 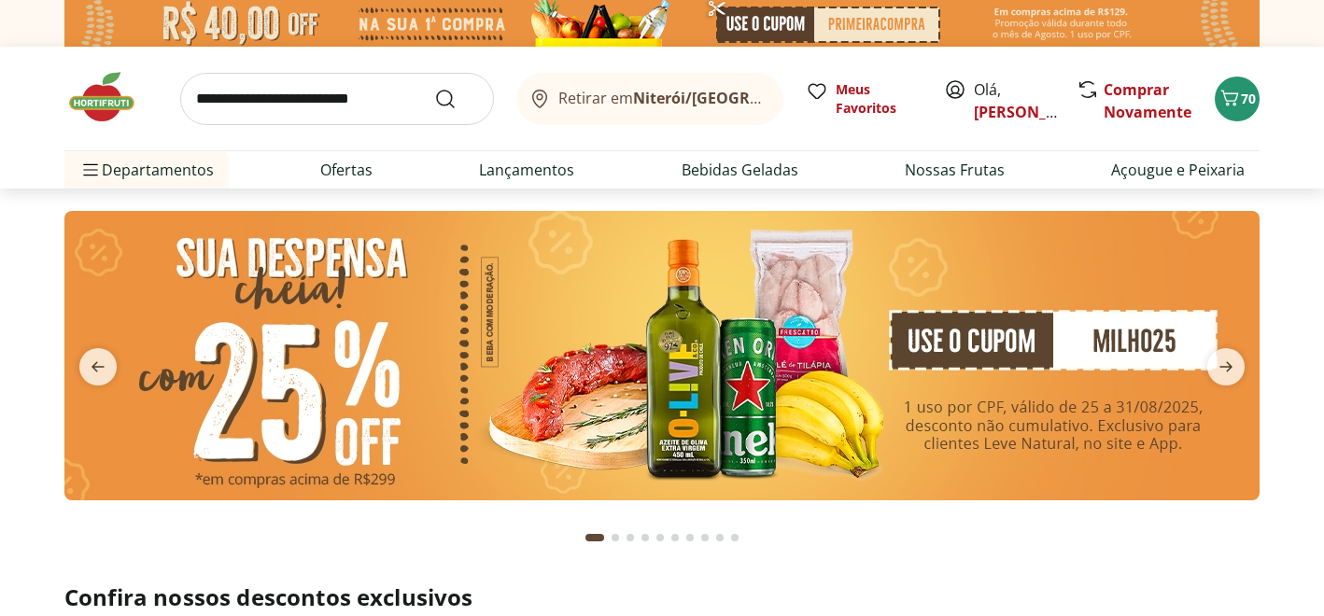 I want to click on span: Meus Favoritos, so click(x=879, y=99).